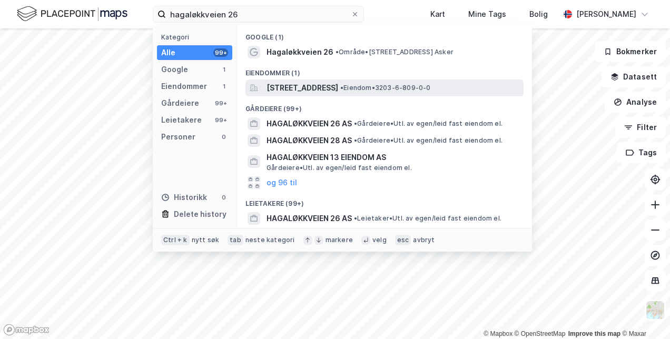  Describe the element at coordinates (270, 240) in the screenshot. I see `div: neste kategori` at that location.